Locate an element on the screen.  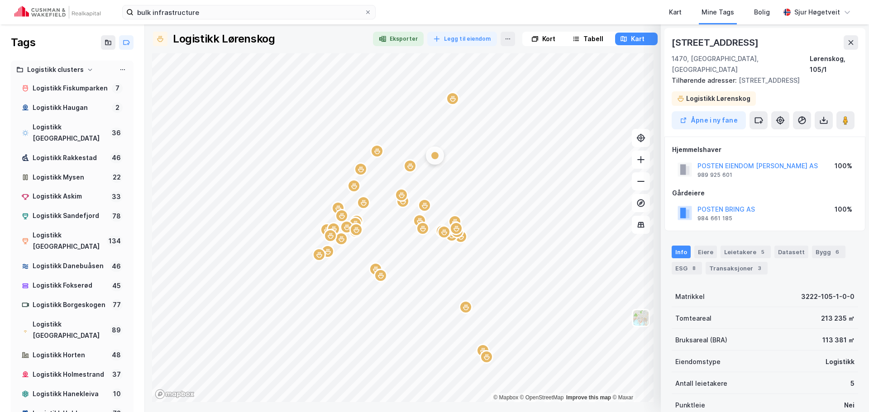
button: Eksporter is located at coordinates (398, 39).